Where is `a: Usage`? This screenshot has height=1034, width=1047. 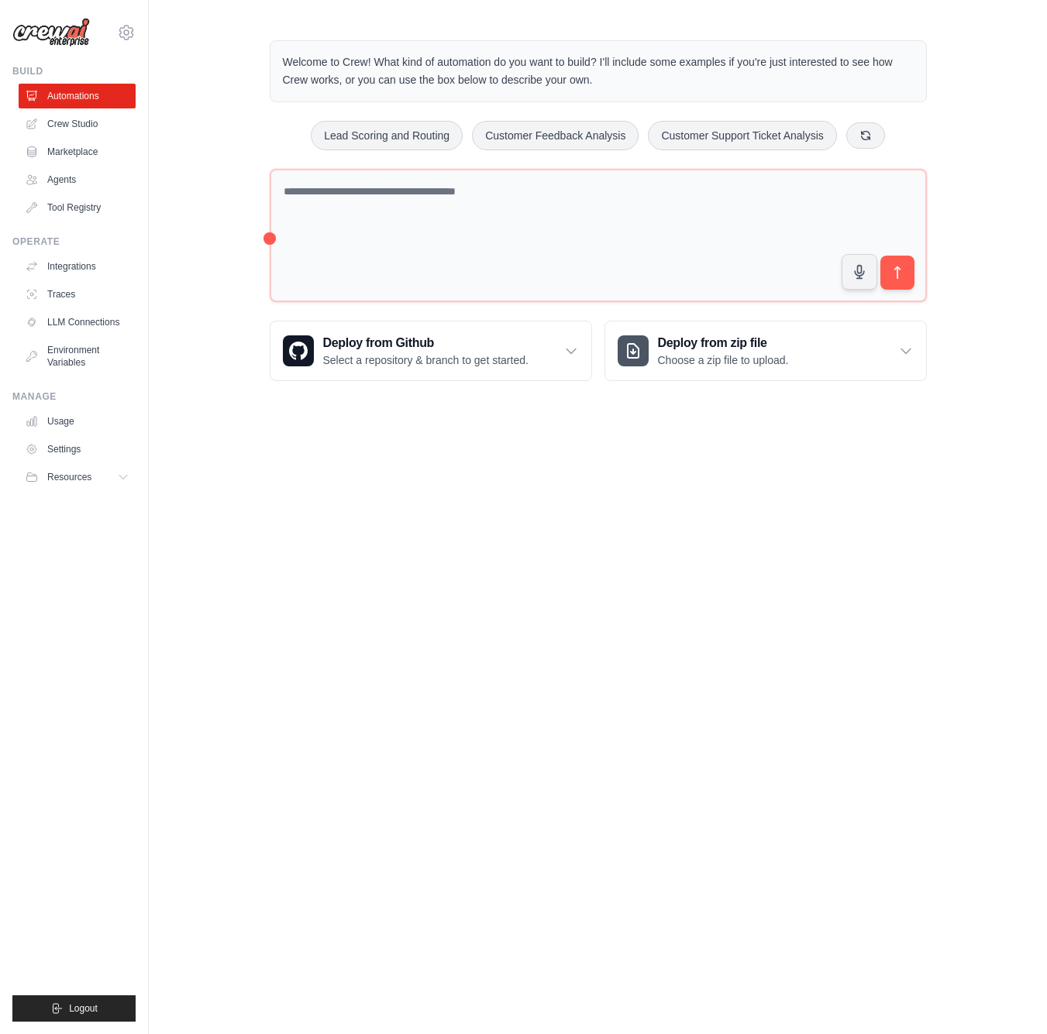
a: Usage is located at coordinates (77, 422).